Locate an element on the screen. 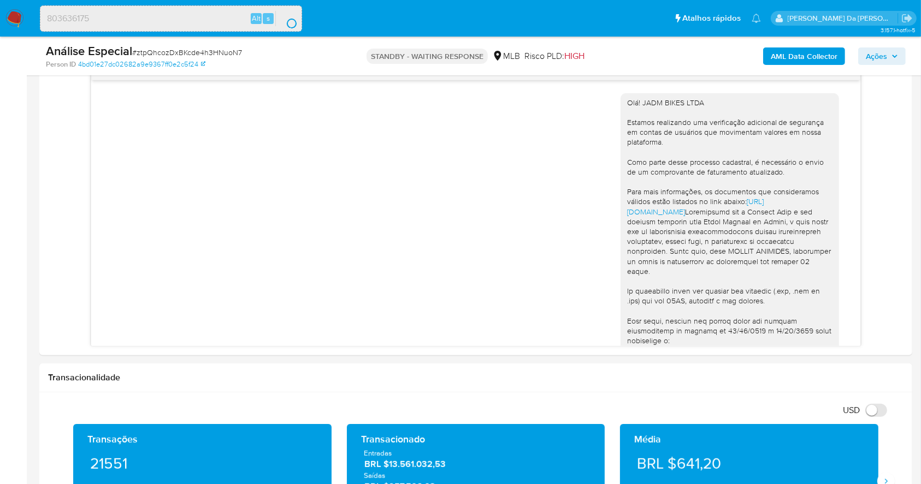 Image resolution: width=921 pixels, height=484 pixels. span: # ztpQhcozDxBKcde4h3HNuoN7 is located at coordinates (187, 52).